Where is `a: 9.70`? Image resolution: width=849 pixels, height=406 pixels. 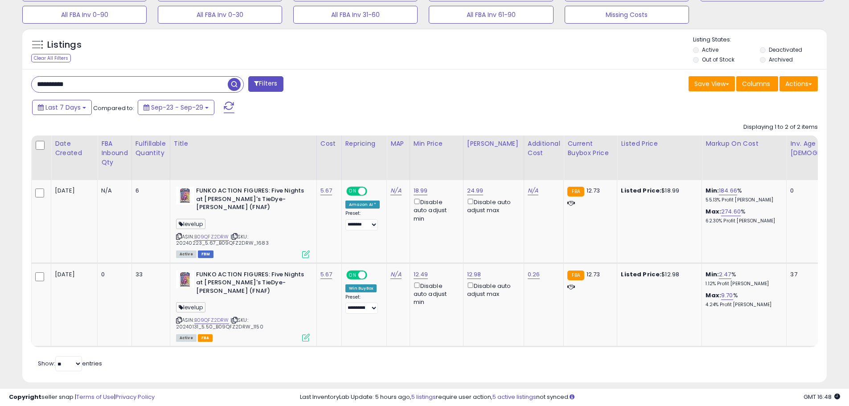
a: 9.70 is located at coordinates (727, 295).